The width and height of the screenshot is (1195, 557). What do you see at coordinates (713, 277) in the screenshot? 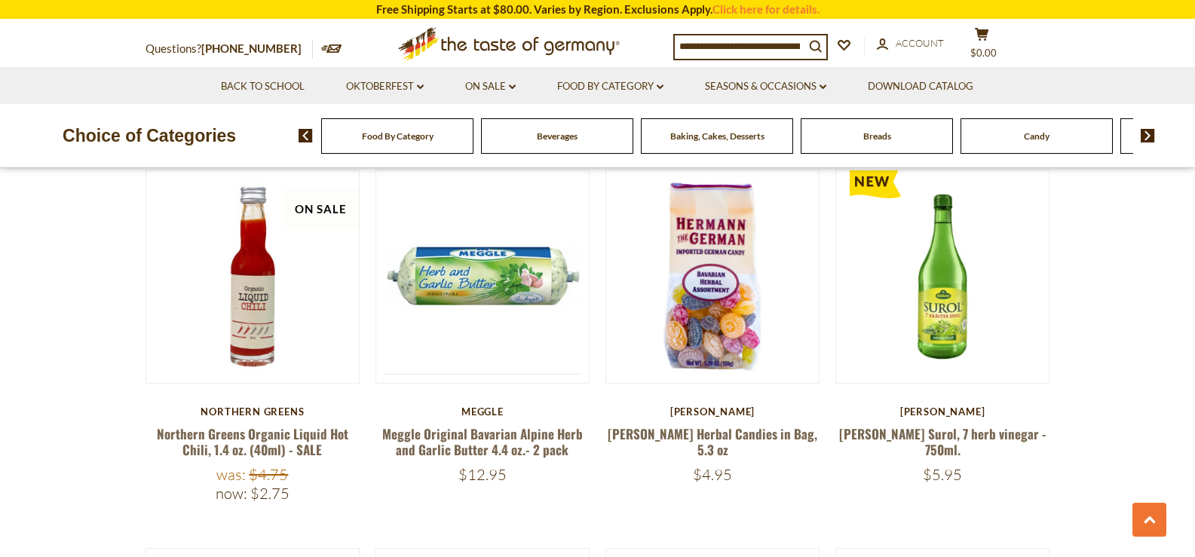
I see `img: Hermann Herbal Candy Assortment` at bounding box center [713, 277].